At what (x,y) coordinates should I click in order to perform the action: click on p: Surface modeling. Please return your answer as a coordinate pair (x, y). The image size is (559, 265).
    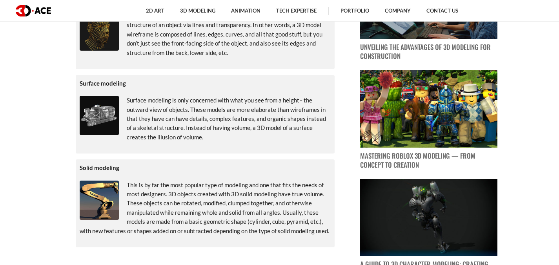
    Looking at the image, I should click on (205, 83).